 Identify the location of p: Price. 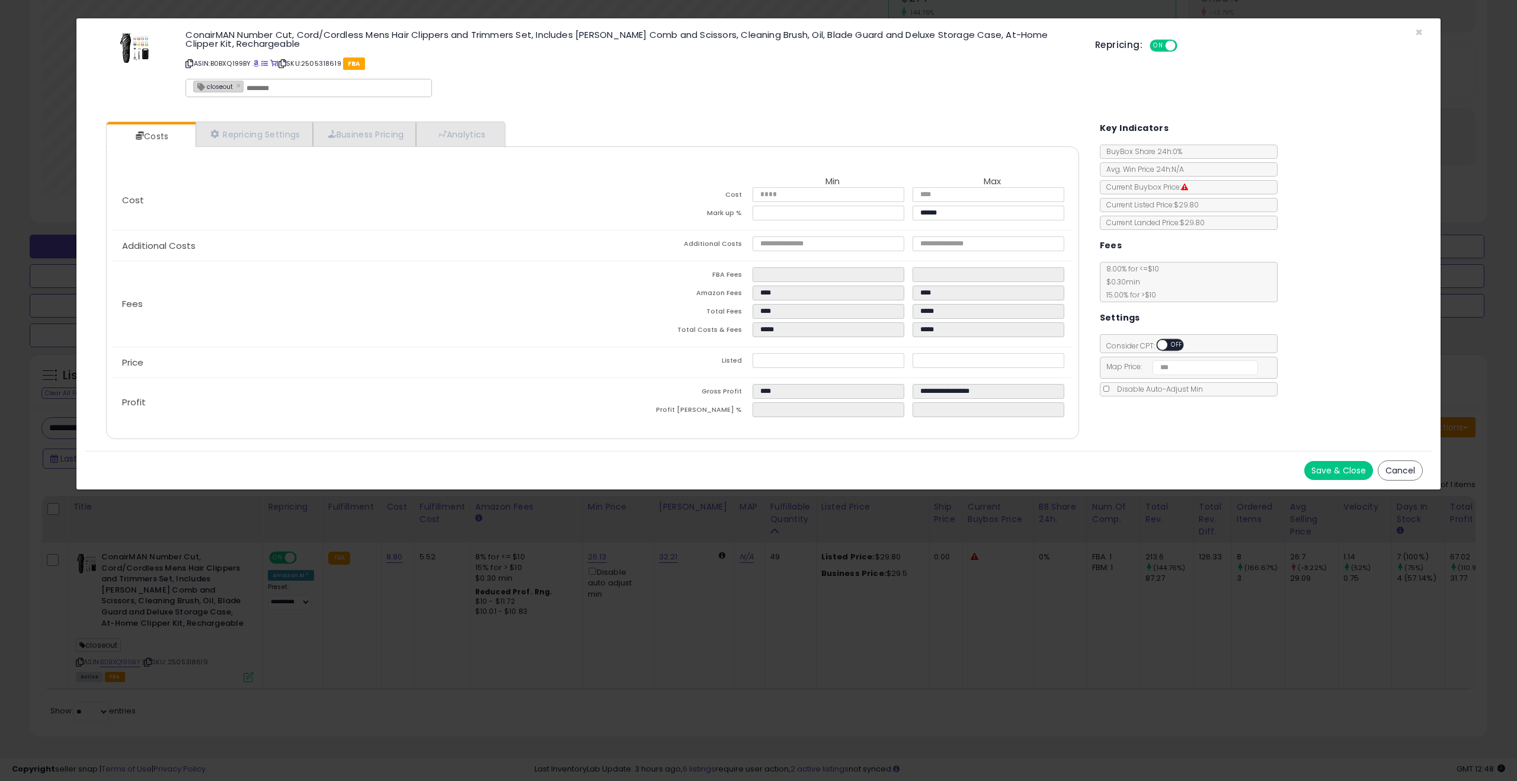
(353, 363).